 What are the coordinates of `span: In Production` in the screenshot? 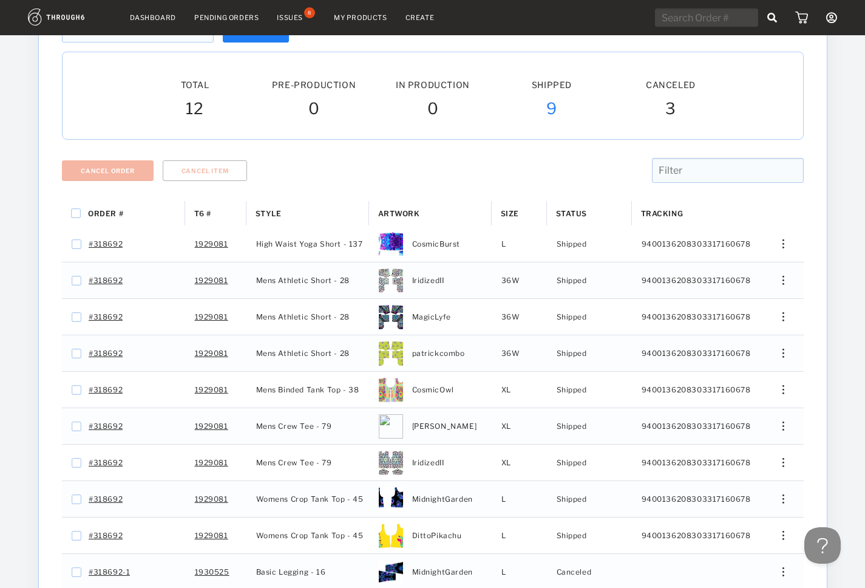 It's located at (433, 84).